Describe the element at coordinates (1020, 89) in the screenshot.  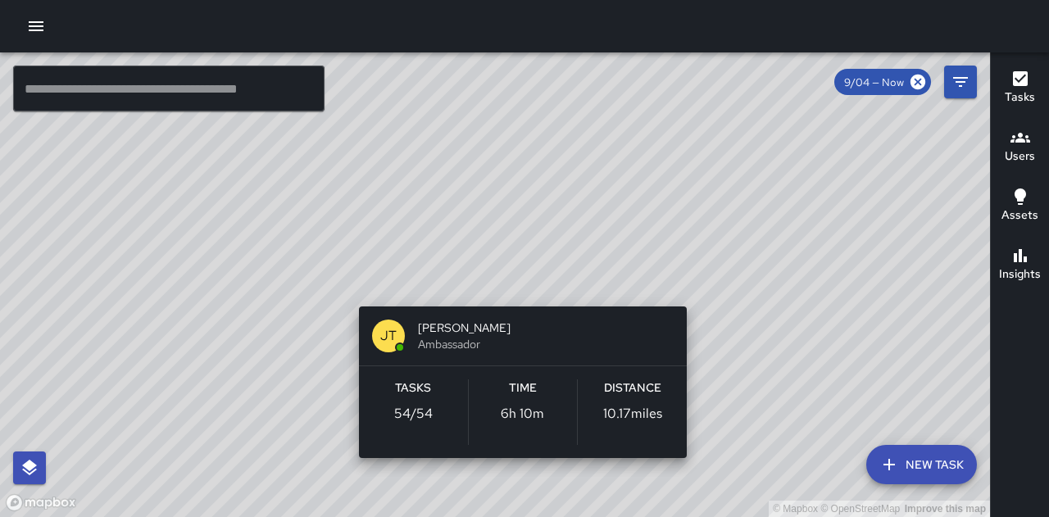
I see `button: Tasks` at that location.